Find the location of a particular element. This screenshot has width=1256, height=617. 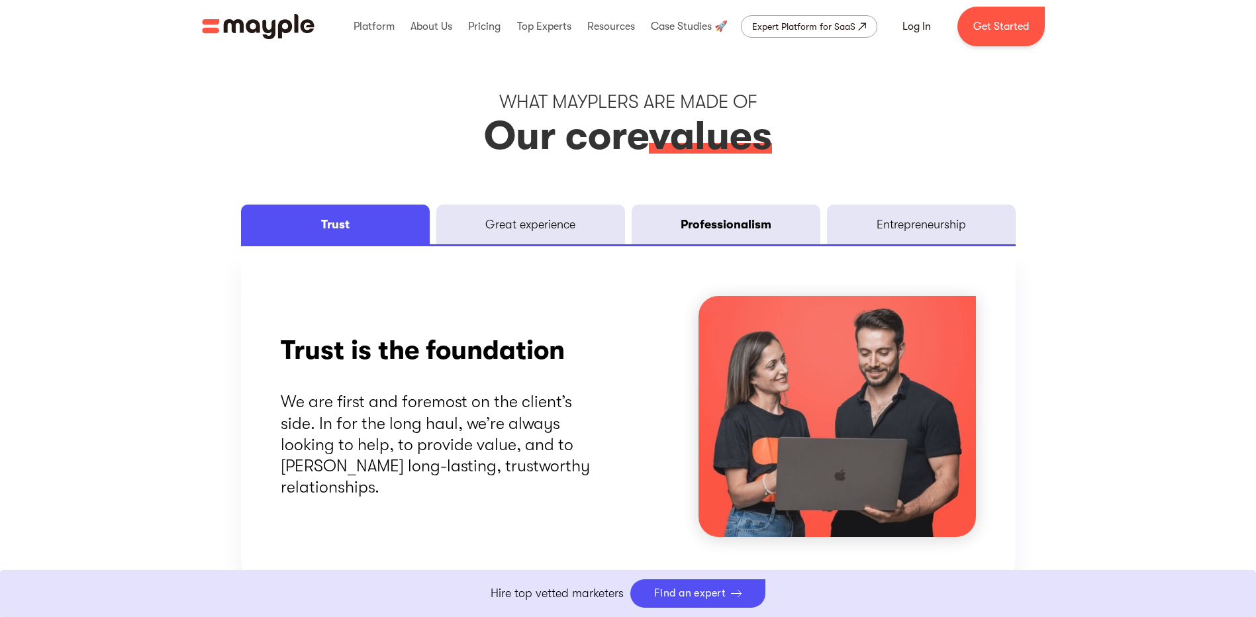

div: Professionalism is located at coordinates (726, 224).